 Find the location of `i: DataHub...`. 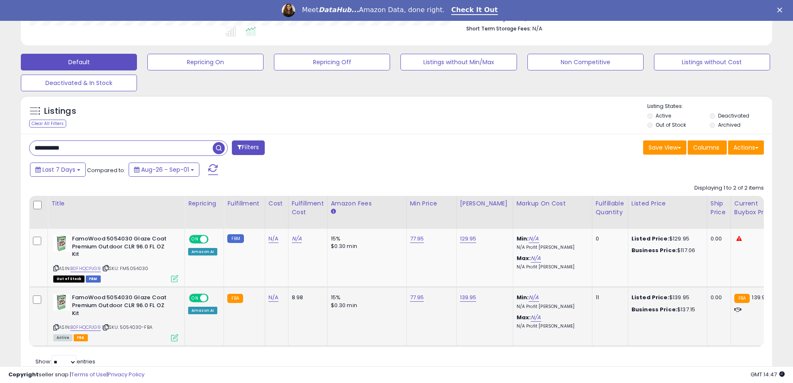

i: DataHub... is located at coordinates (339, 10).